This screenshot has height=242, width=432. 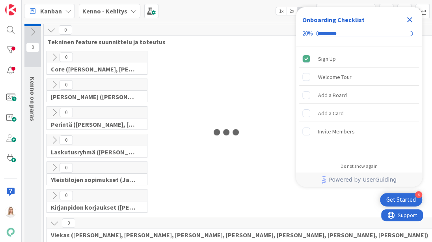 I want to click on span: 1x, so click(x=281, y=11).